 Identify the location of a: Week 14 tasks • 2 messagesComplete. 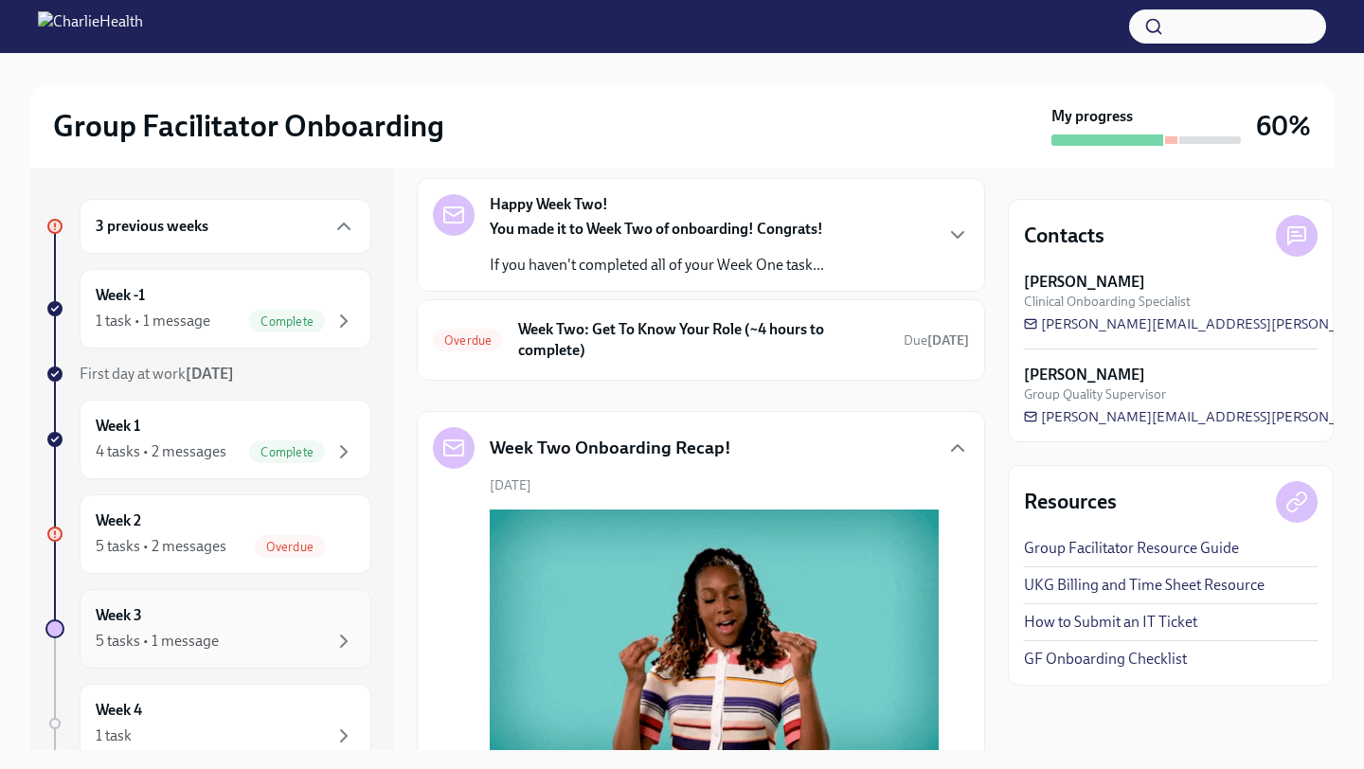
(208, 439).